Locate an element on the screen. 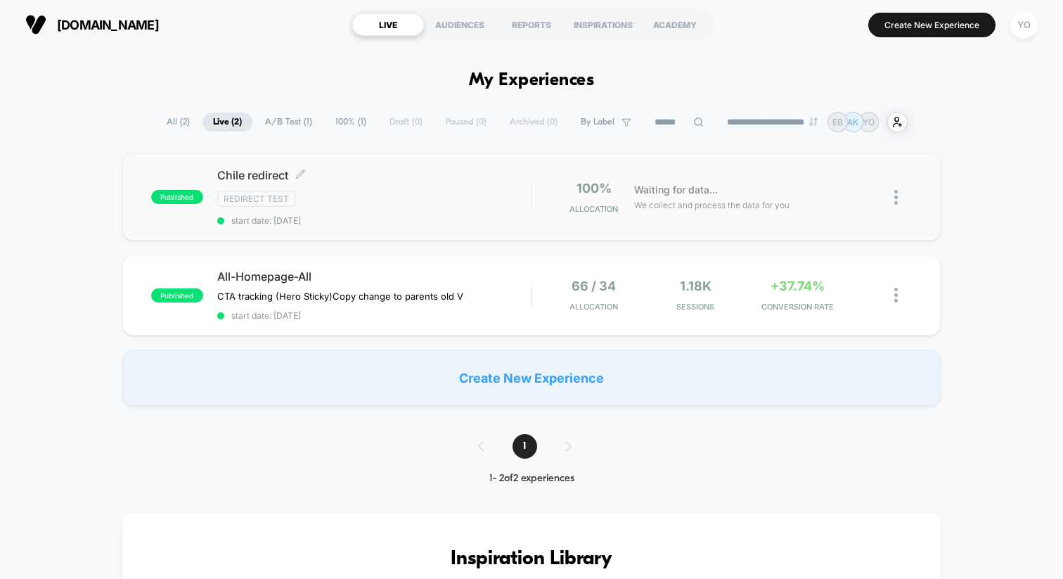  span: Redirect Test is located at coordinates (256, 198).